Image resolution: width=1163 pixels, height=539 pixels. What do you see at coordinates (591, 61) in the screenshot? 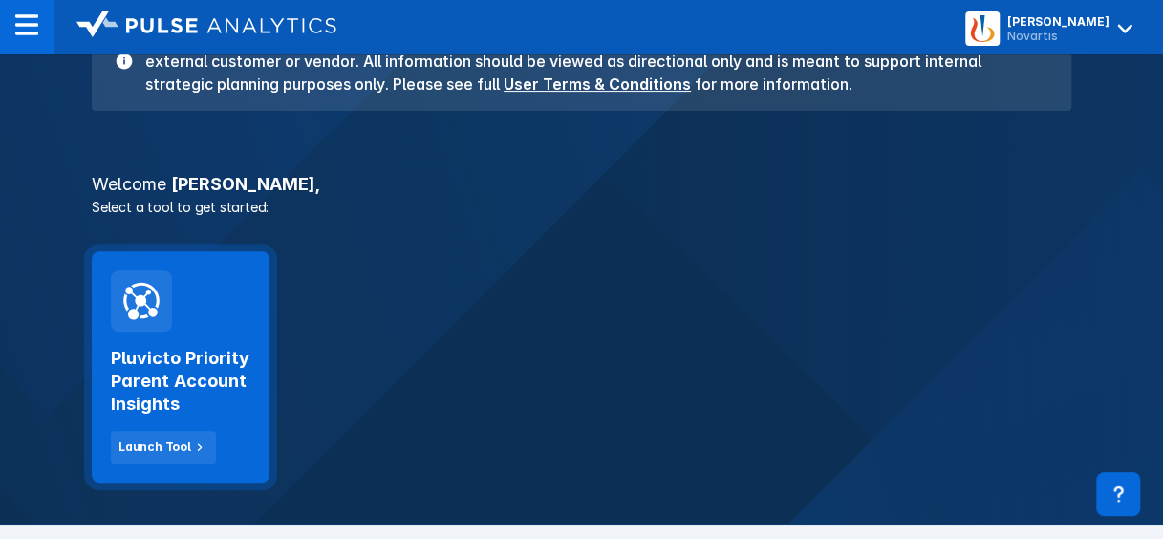
I see `h3: This web-based tool is approved for internal use only. Under no circumstances should this tool be...` at bounding box center [591, 61].